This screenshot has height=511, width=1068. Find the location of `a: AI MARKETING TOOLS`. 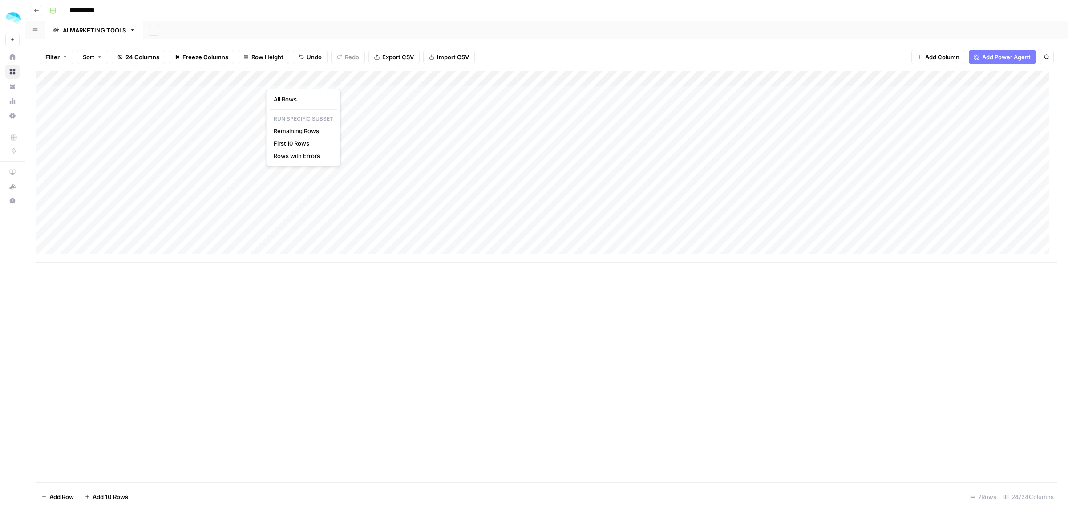

a: AI MARKETING TOOLS is located at coordinates (94, 30).